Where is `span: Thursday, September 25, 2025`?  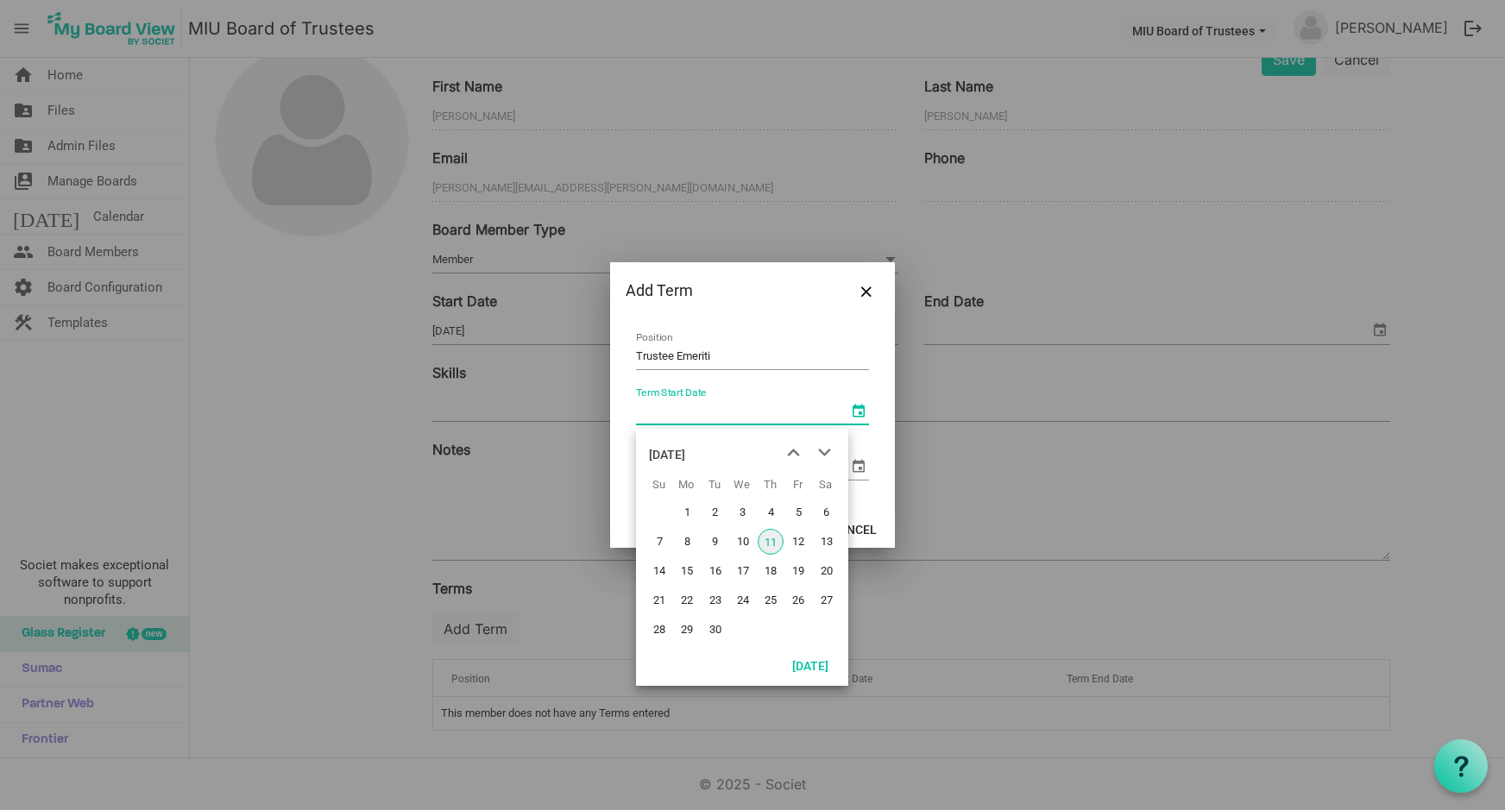 span: Thursday, September 25, 2025 is located at coordinates (771, 601).